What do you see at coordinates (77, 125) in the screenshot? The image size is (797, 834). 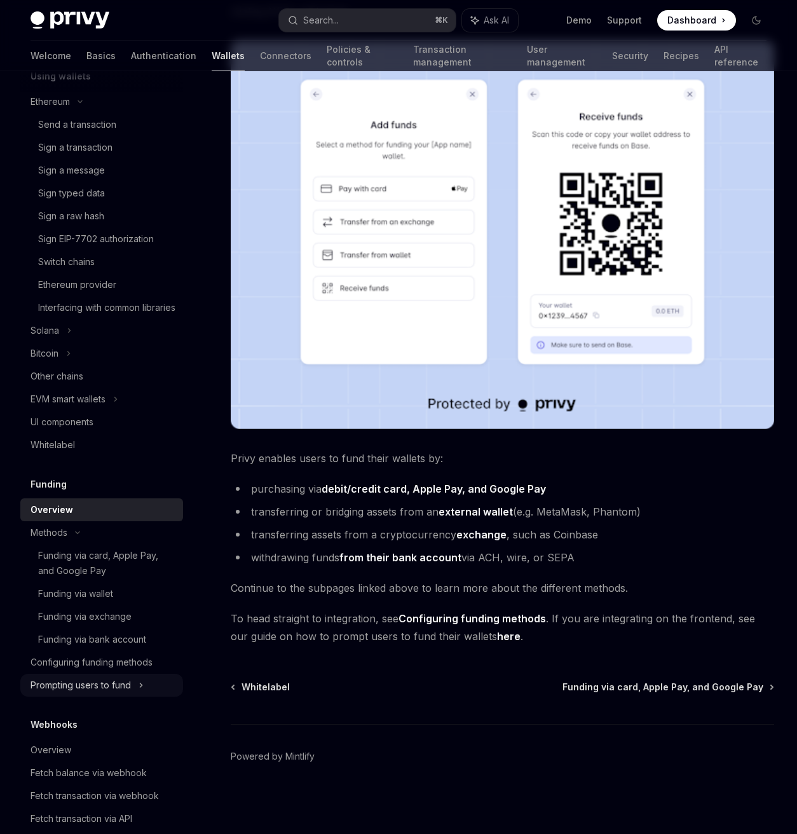 I see `div: Send a transaction` at bounding box center [77, 125].